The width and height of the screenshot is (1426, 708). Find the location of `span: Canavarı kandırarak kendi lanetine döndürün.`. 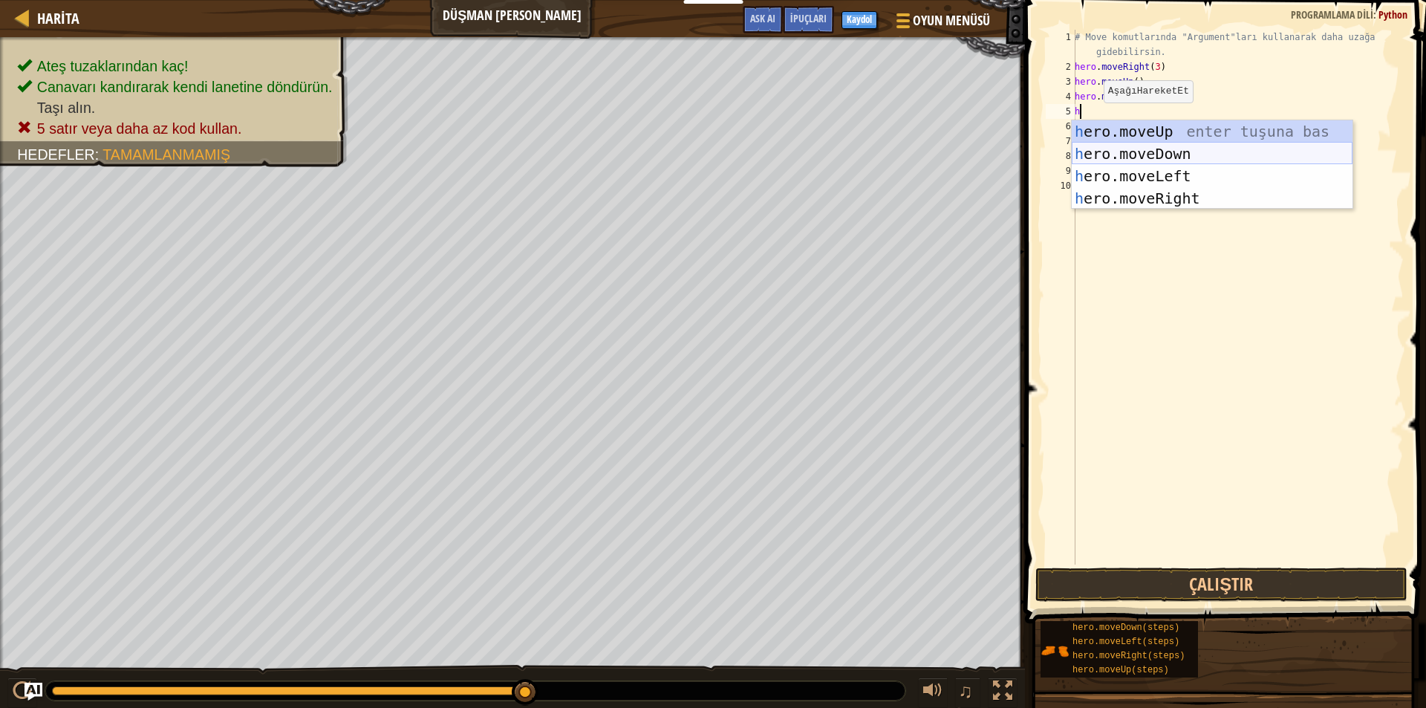

span: Canavarı kandırarak kendi lanetine döndürün. is located at coordinates (185, 87).